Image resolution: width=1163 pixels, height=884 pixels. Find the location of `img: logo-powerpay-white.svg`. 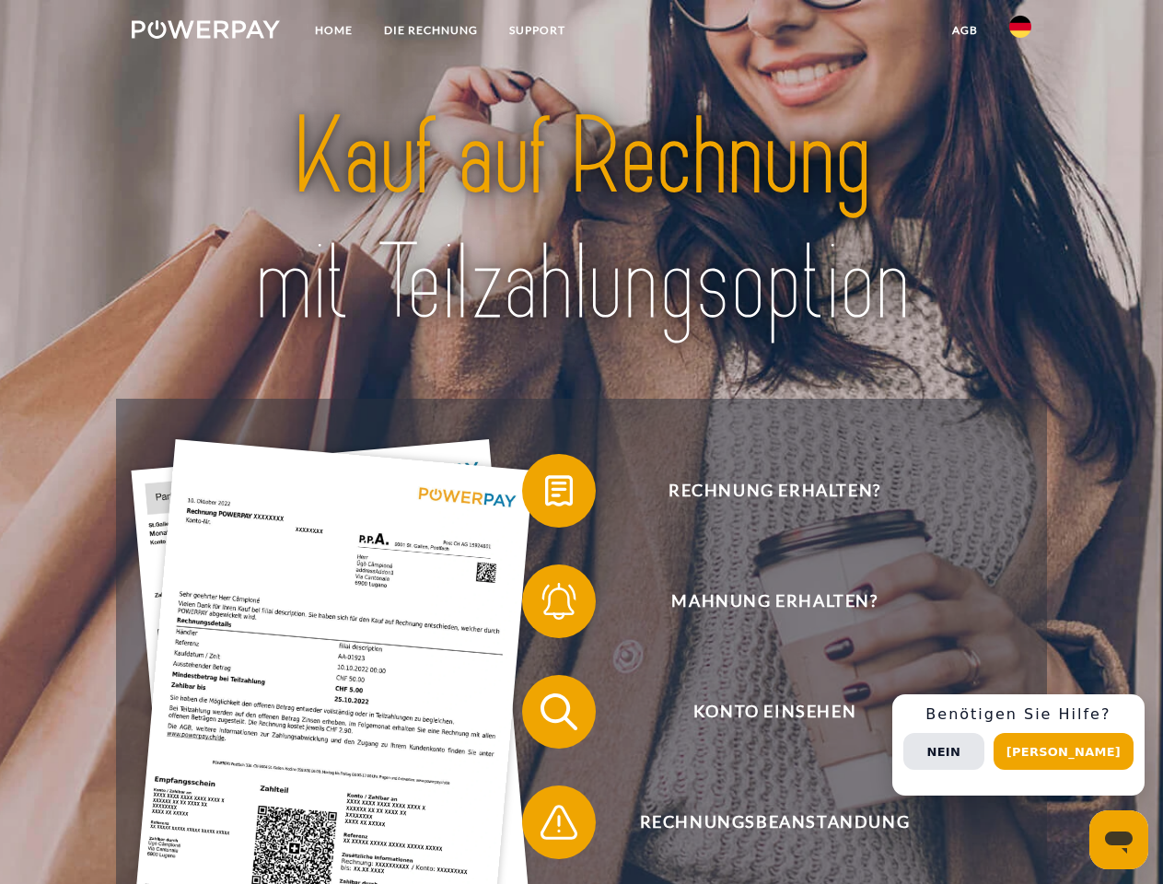

img: logo-powerpay-white.svg is located at coordinates (205, 29).